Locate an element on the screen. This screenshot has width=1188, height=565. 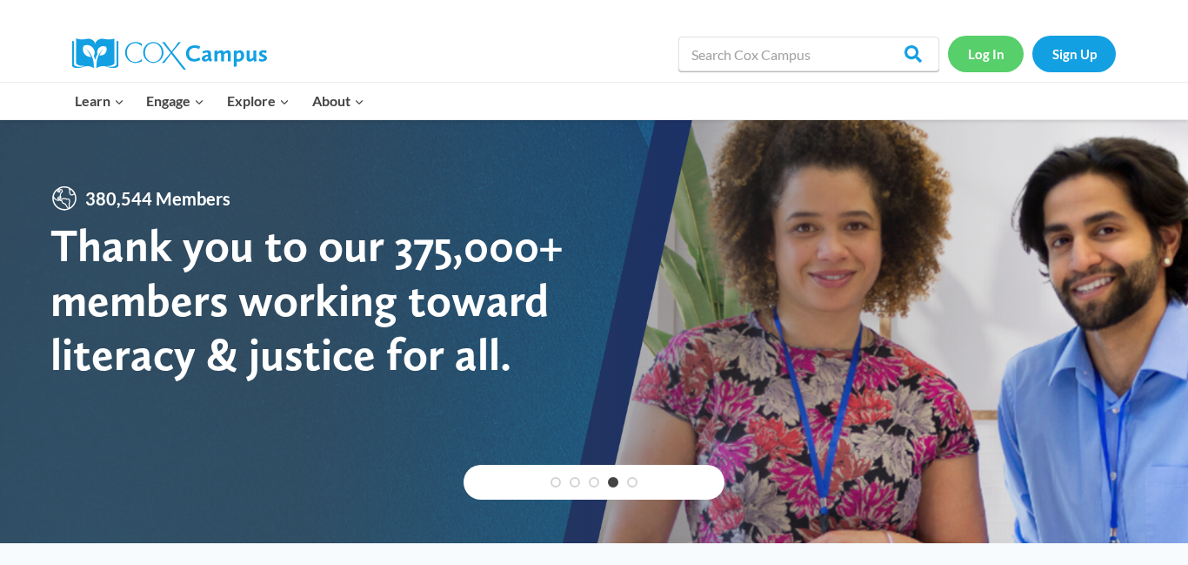
a: 3 is located at coordinates (594, 482).